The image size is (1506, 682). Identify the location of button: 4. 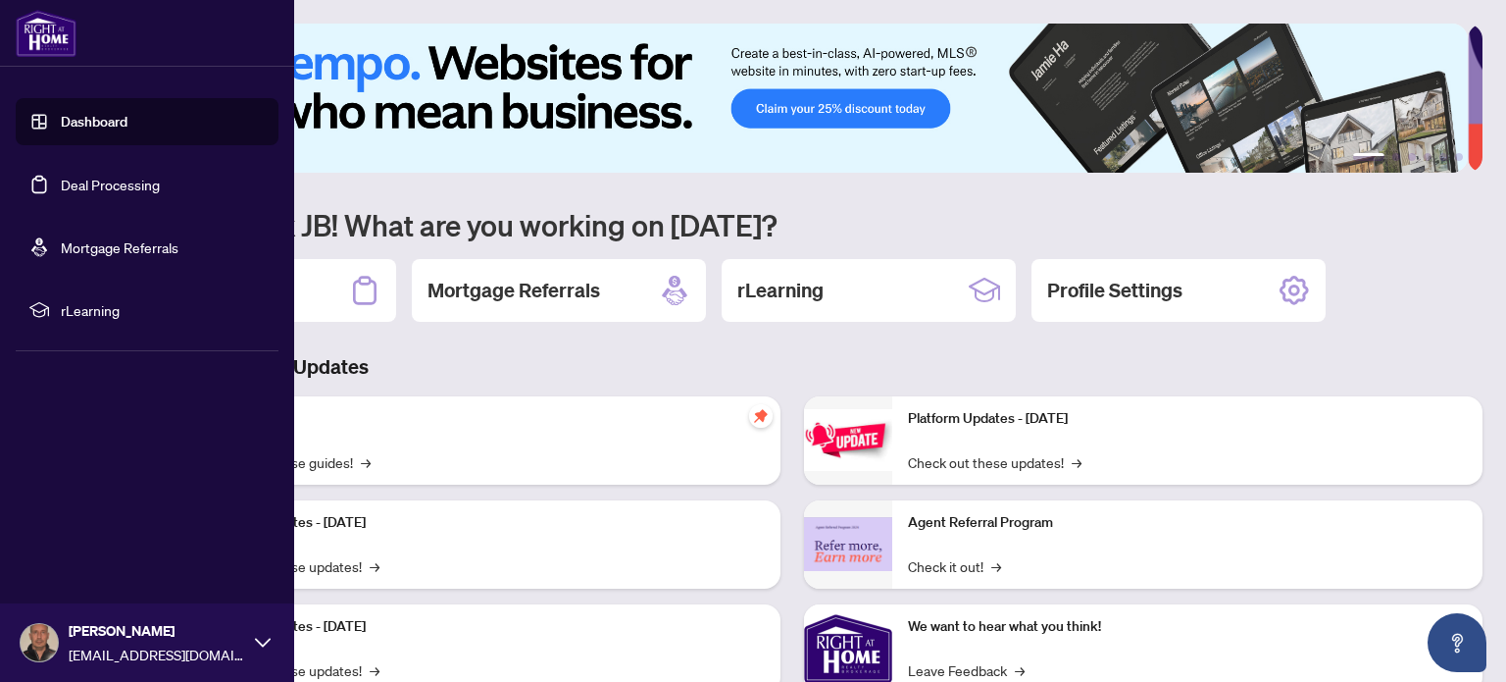
(1428, 157).